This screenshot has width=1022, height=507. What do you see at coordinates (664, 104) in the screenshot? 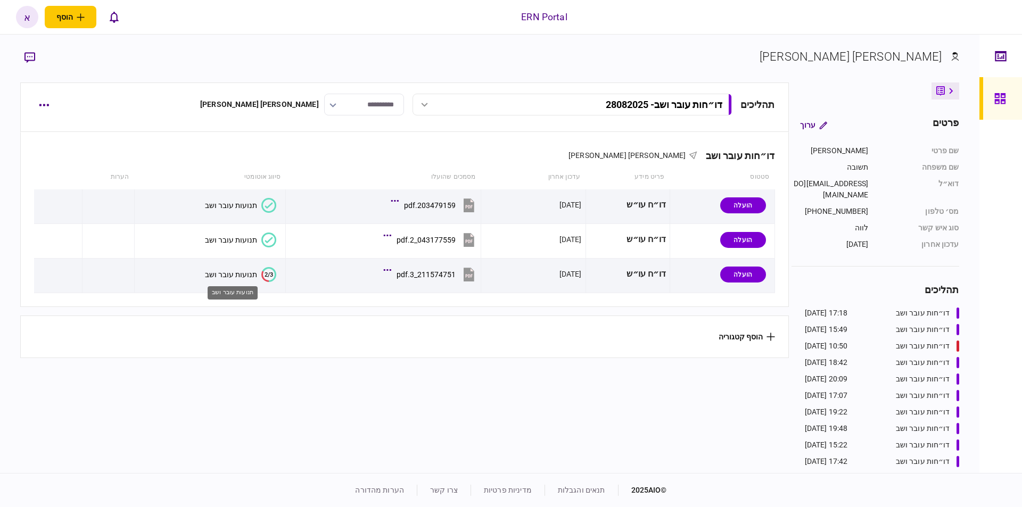
I see `div: דו״חות עובר ושב - 28082025` at bounding box center [664, 104].